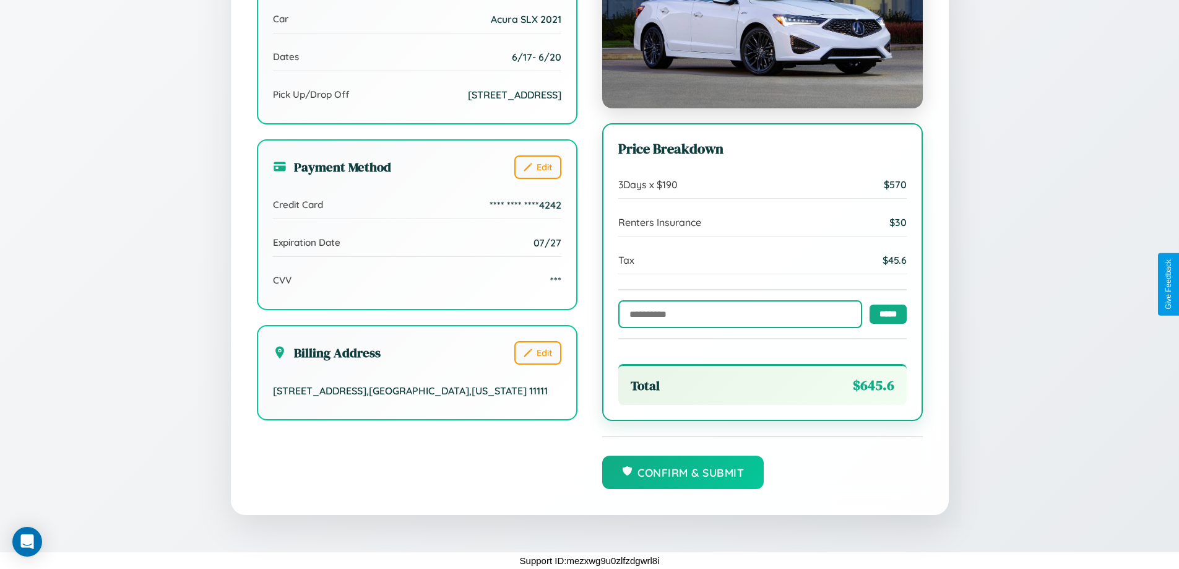  I want to click on span: $ 45.6, so click(894, 260).